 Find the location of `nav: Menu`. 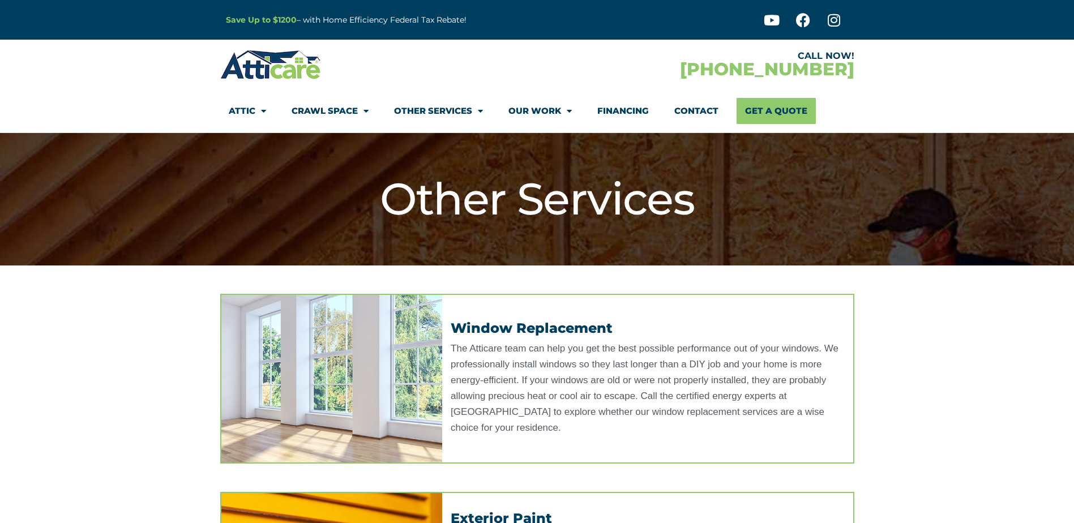

nav: Menu is located at coordinates (537, 111).